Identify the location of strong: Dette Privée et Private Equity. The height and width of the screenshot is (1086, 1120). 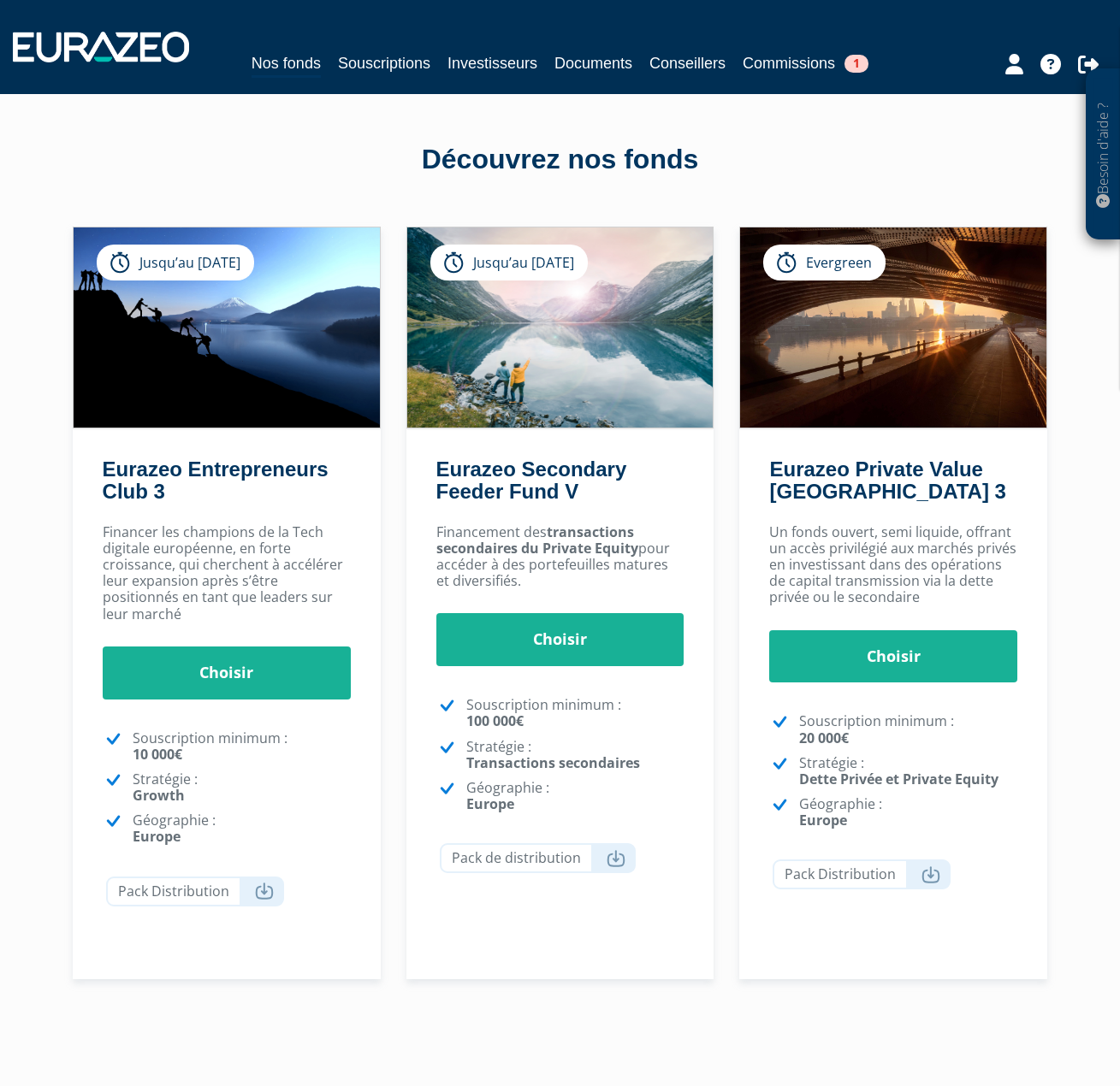
(898, 779).